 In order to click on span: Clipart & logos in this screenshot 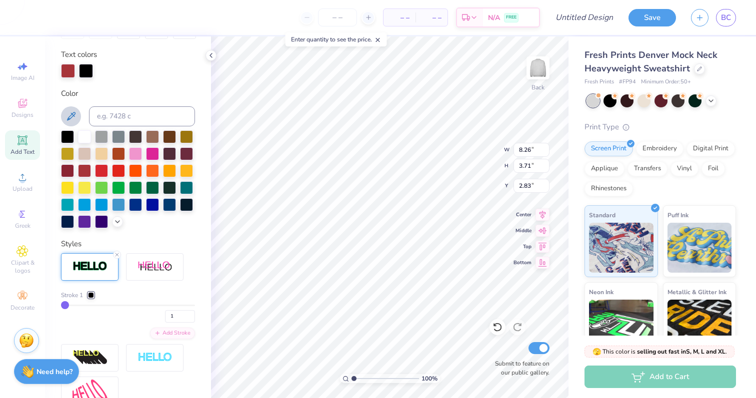, I will do `click(22, 267)`.